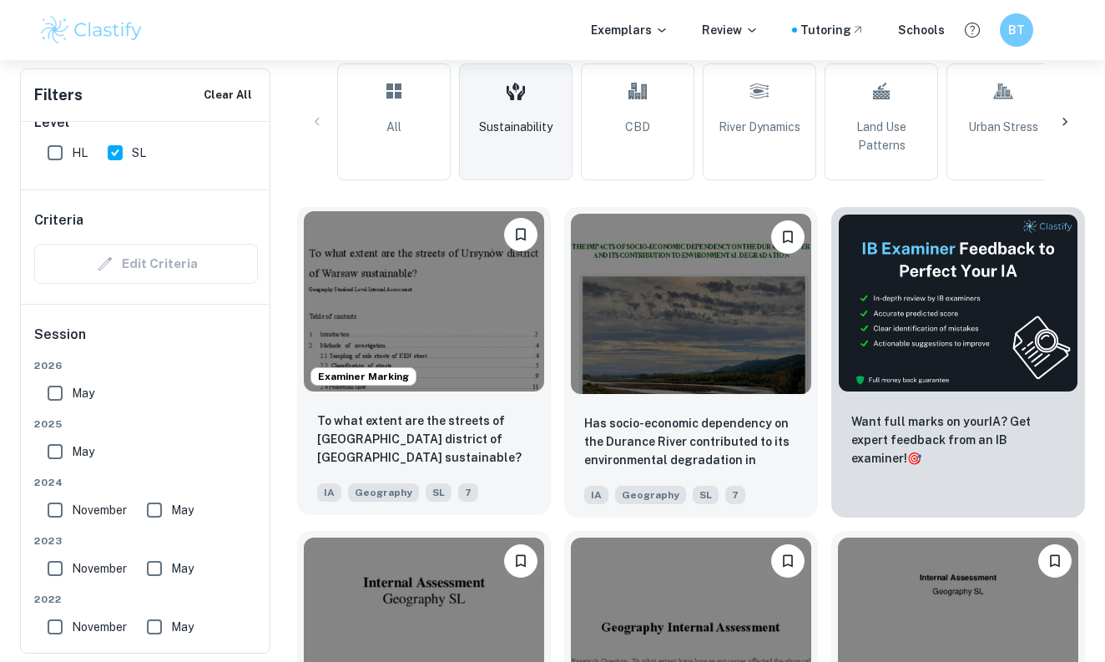 This screenshot has width=1105, height=662. What do you see at coordinates (146, 599) in the screenshot?
I see `span: 2022` at bounding box center [146, 599].